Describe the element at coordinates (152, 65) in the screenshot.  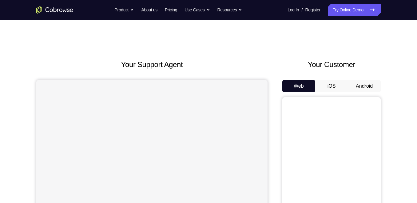
I see `h2: Your Support Agent` at that location.